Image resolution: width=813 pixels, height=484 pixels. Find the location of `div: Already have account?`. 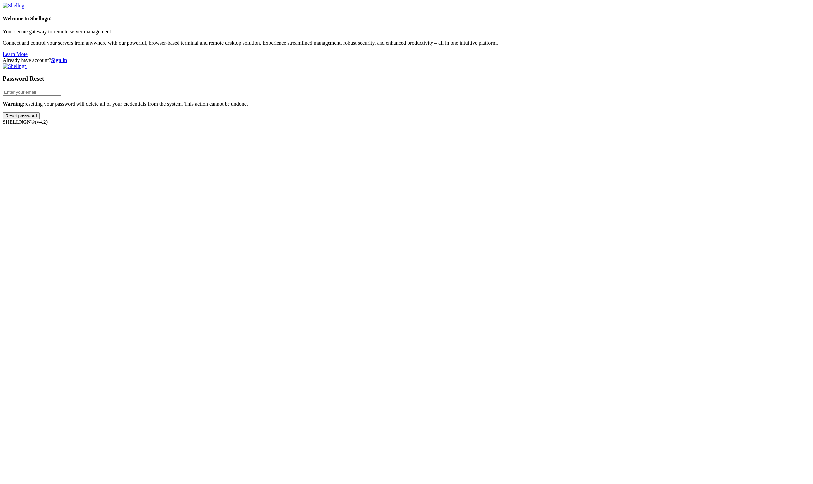

div: Already have account? is located at coordinates (407, 60).